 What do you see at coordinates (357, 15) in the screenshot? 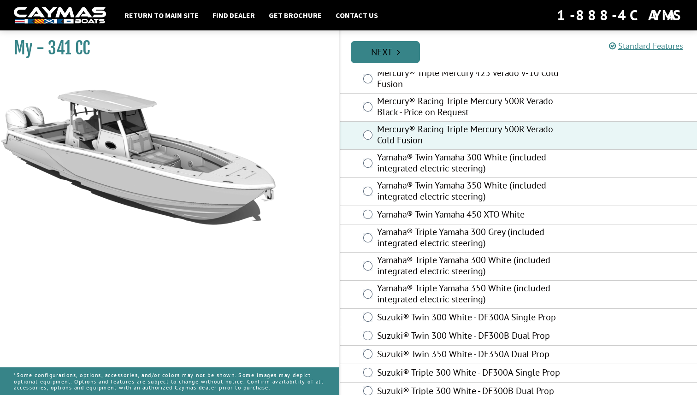
I see `a: Contact Us` at bounding box center [357, 15].